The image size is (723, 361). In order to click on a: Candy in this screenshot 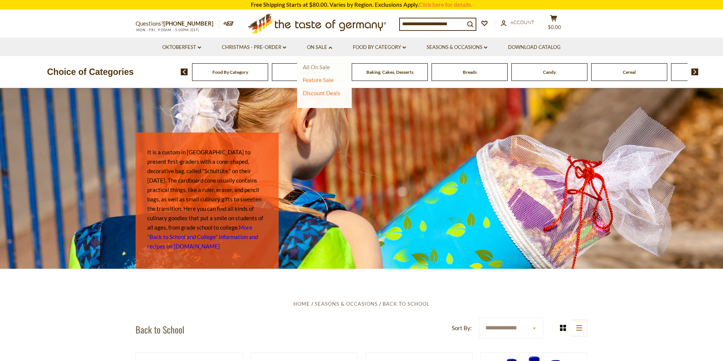, I will do `click(549, 72)`.